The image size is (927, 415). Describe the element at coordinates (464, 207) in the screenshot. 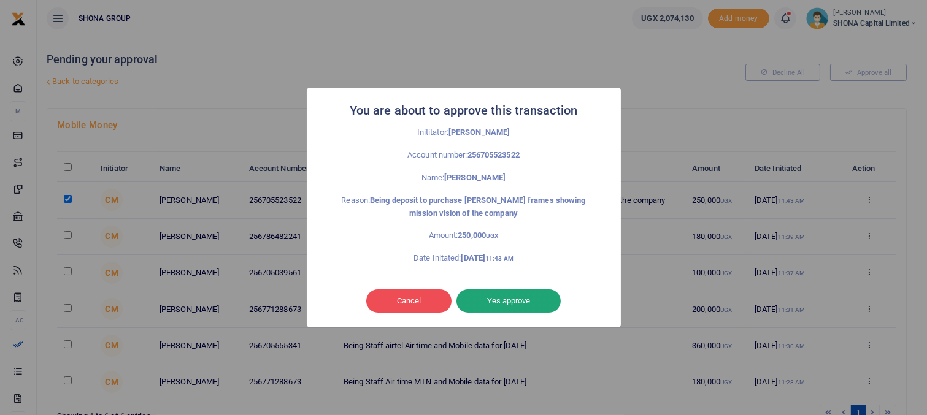

I see `p: Reason:` at that location.